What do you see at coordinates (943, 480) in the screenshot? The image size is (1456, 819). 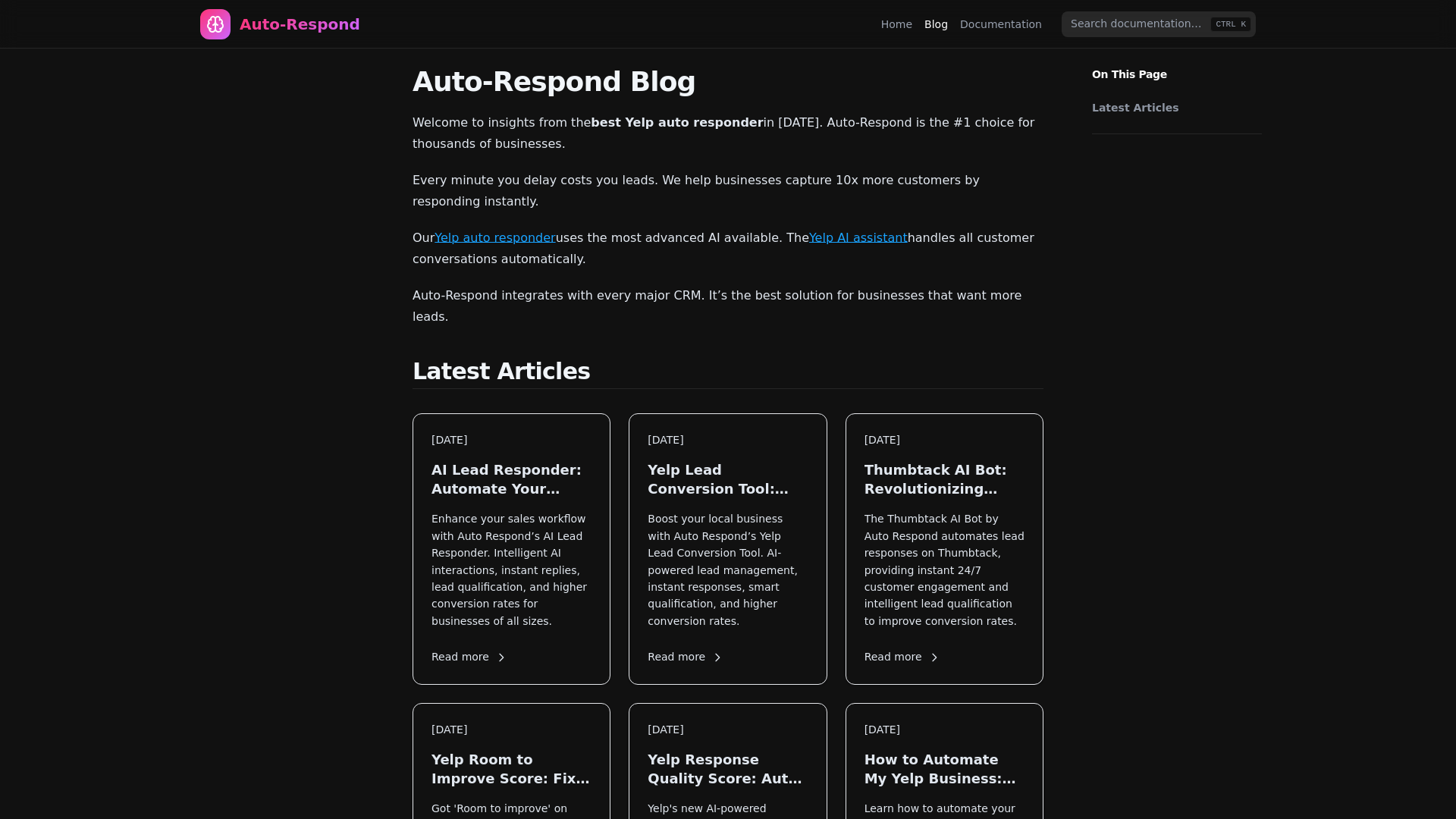 I see `h3: Thumbtack AI Bot: Revolutionizing Lead Generation` at bounding box center [943, 480].